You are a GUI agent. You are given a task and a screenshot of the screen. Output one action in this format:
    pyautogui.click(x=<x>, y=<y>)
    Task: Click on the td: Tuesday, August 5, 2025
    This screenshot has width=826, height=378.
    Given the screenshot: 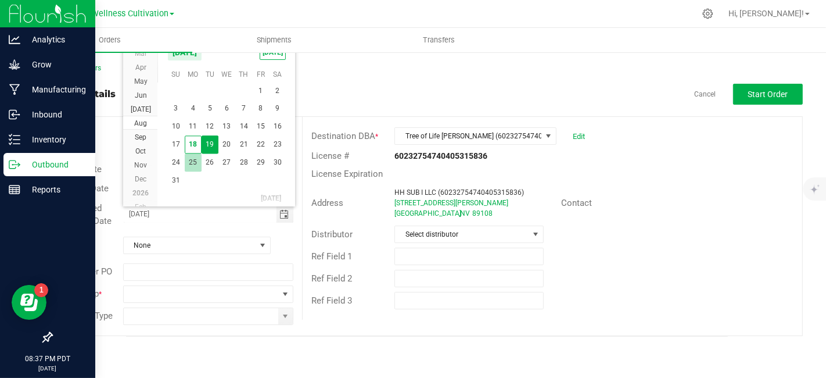 What is the action you would take?
    pyautogui.click(x=210, y=108)
    